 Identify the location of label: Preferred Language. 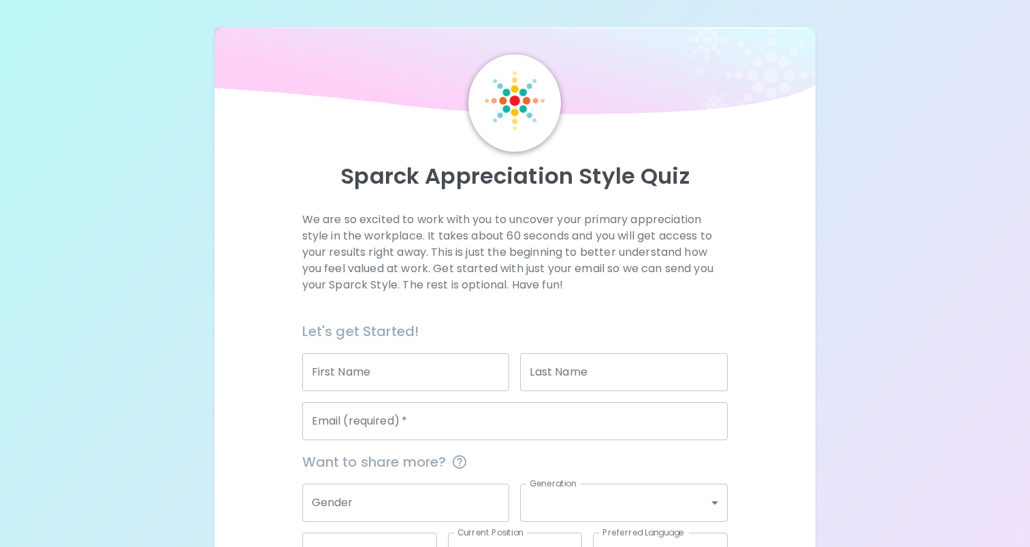
(643, 532).